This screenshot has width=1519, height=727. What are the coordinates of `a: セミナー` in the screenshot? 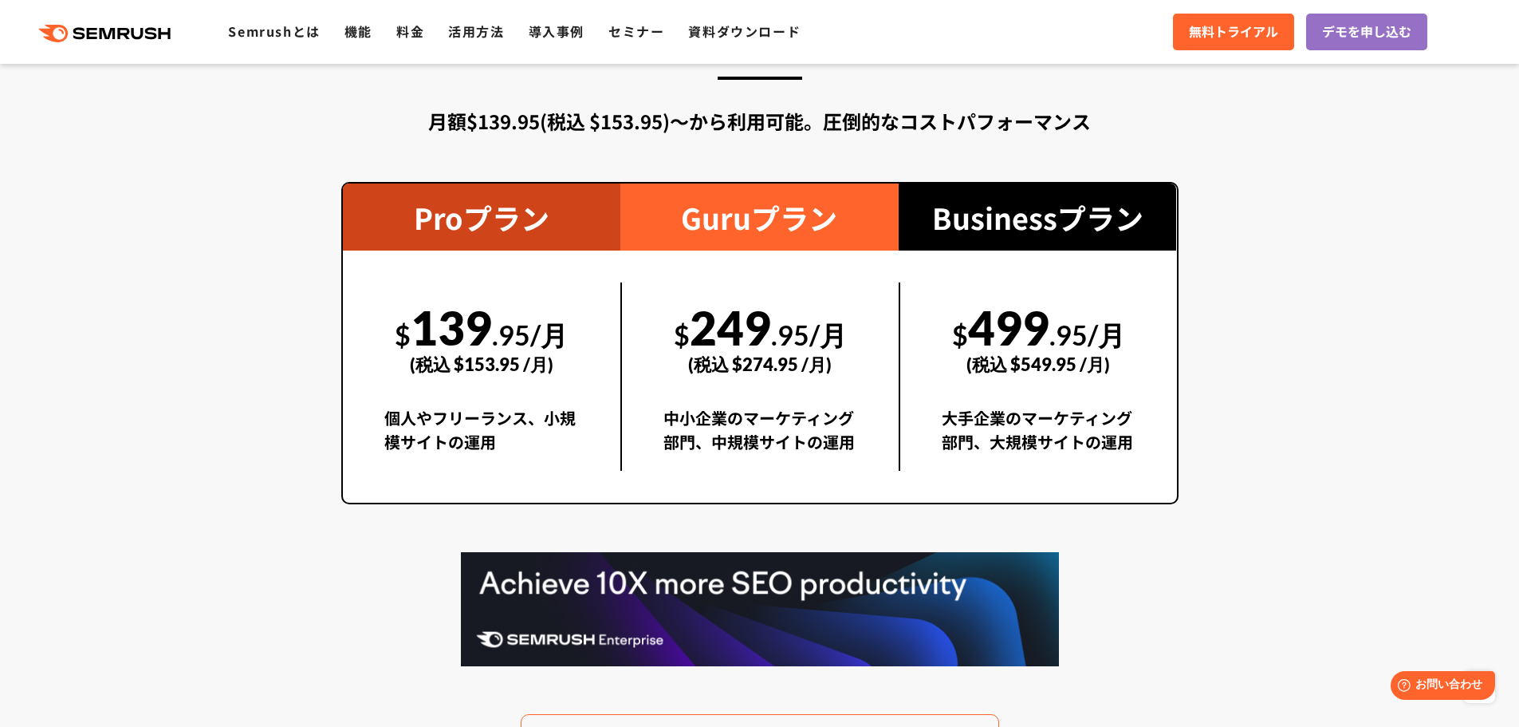 It's located at (636, 31).